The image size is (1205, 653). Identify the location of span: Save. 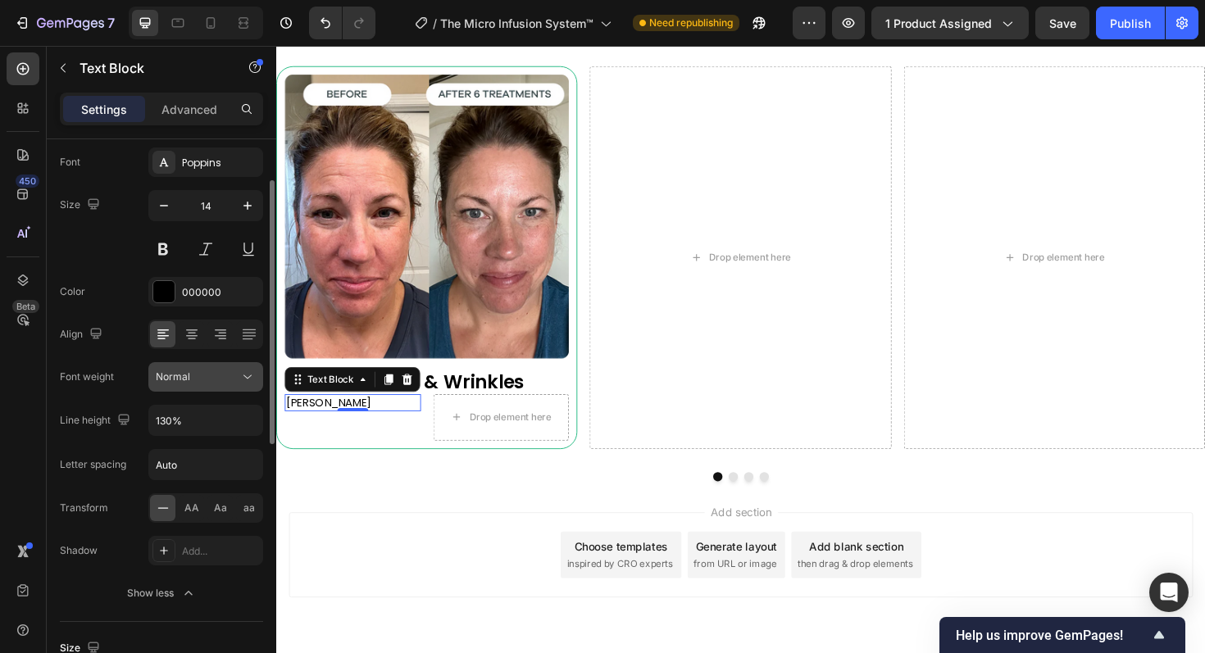
(1062, 23).